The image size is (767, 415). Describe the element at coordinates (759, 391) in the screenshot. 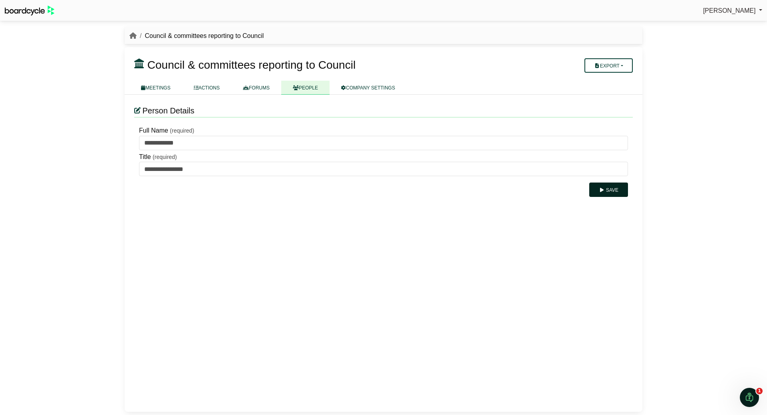

I see `span: 1` at that location.